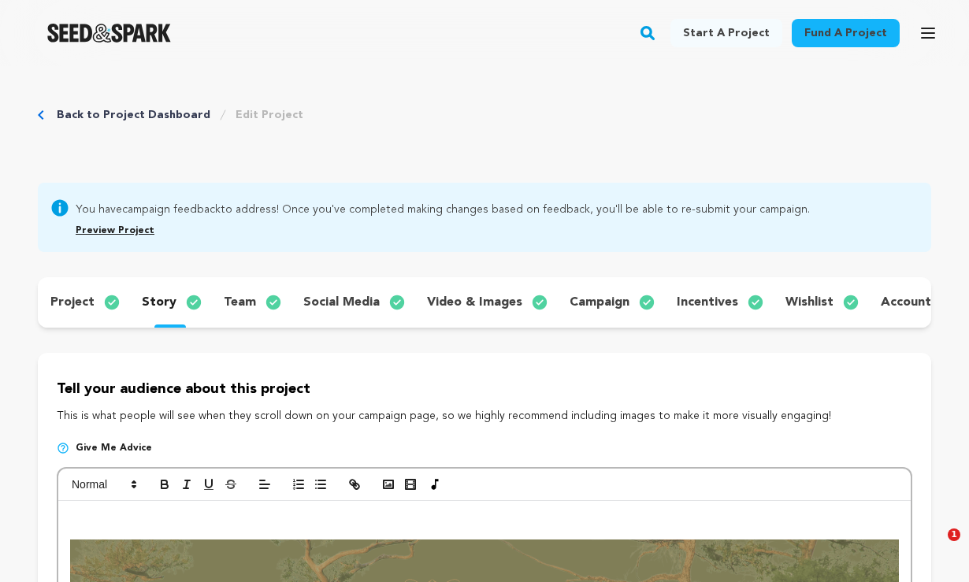  Describe the element at coordinates (485, 302) in the screenshot. I see `button: video & images` at that location.